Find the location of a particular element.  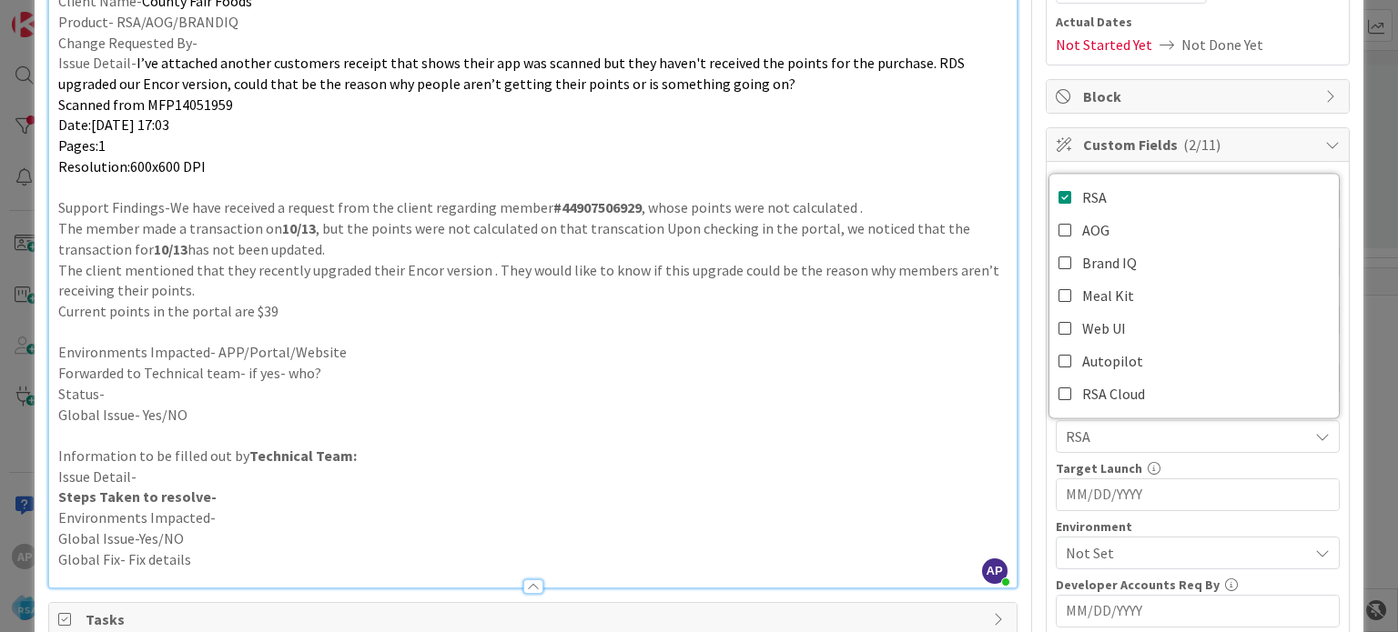

p: Status- is located at coordinates (532, 394).